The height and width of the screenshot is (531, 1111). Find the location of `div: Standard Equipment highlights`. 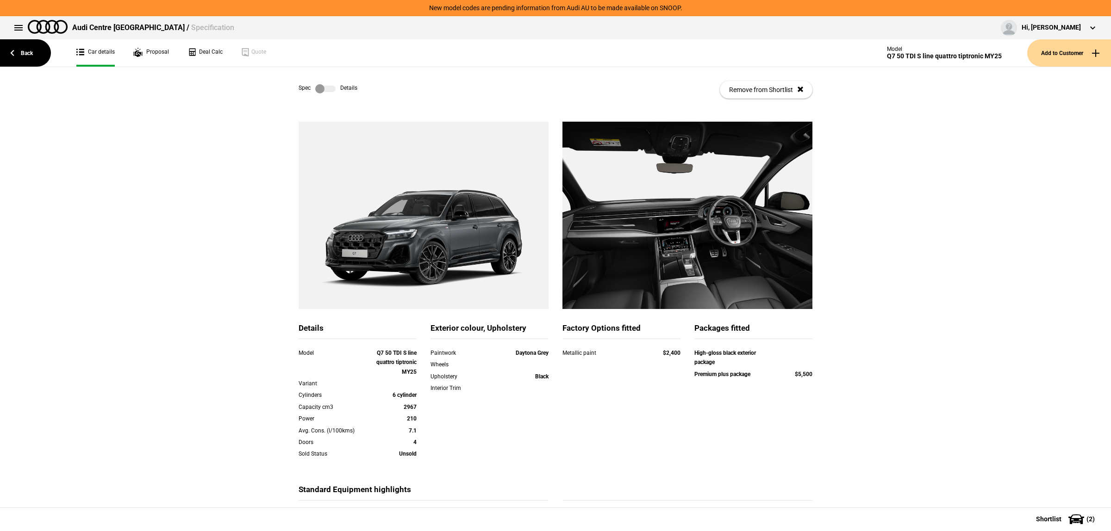

div: Standard Equipment highlights is located at coordinates (423, 492).